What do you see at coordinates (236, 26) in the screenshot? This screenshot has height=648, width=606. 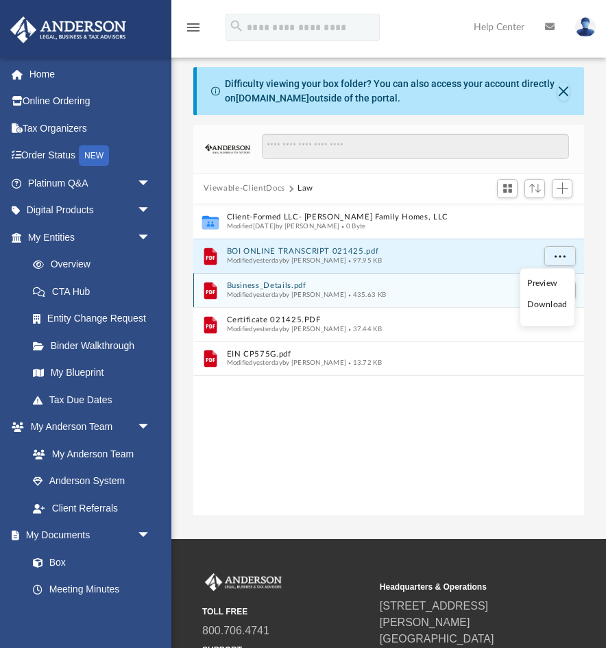 I see `i: search` at bounding box center [236, 26].